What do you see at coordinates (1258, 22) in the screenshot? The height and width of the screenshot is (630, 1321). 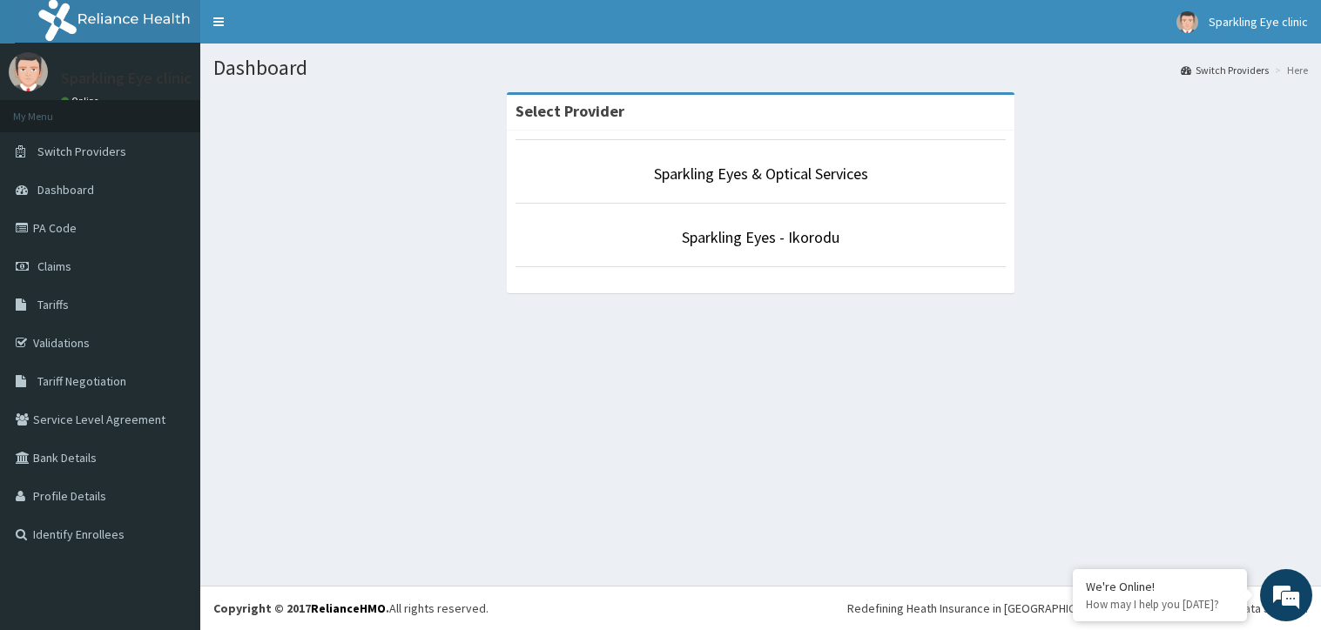 I see `span: Sparkling Eye clinic` at bounding box center [1258, 22].